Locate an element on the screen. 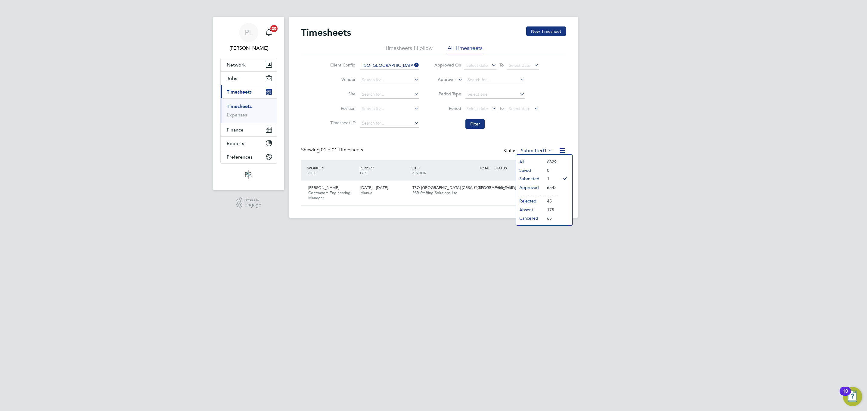 This screenshot has height=411, width=867. li: 6543 is located at coordinates (551, 188).